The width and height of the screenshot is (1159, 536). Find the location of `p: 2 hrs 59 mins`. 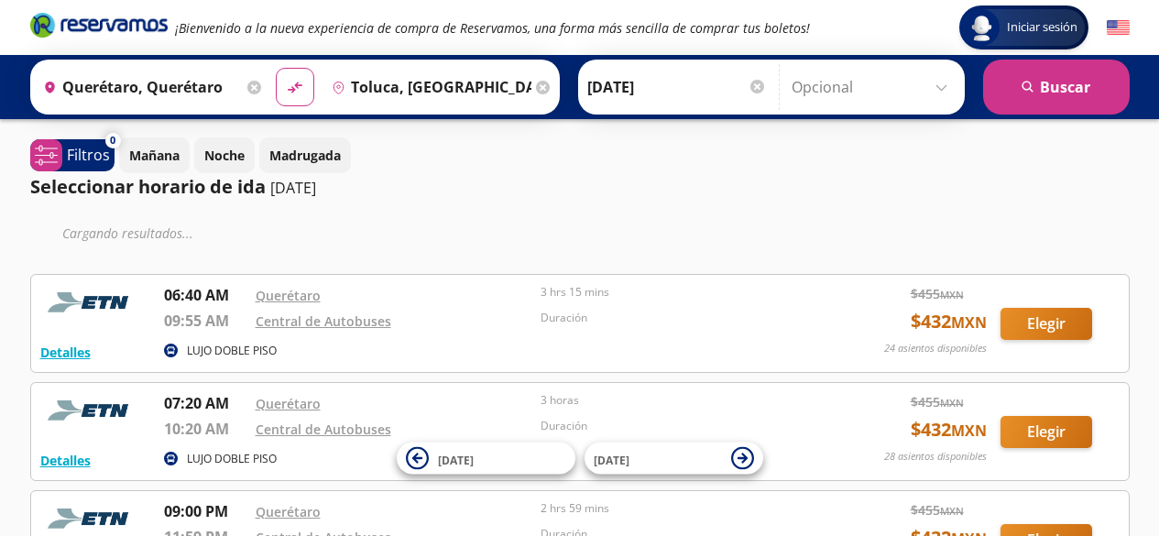

p: 2 hrs 59 mins is located at coordinates (679, 509).